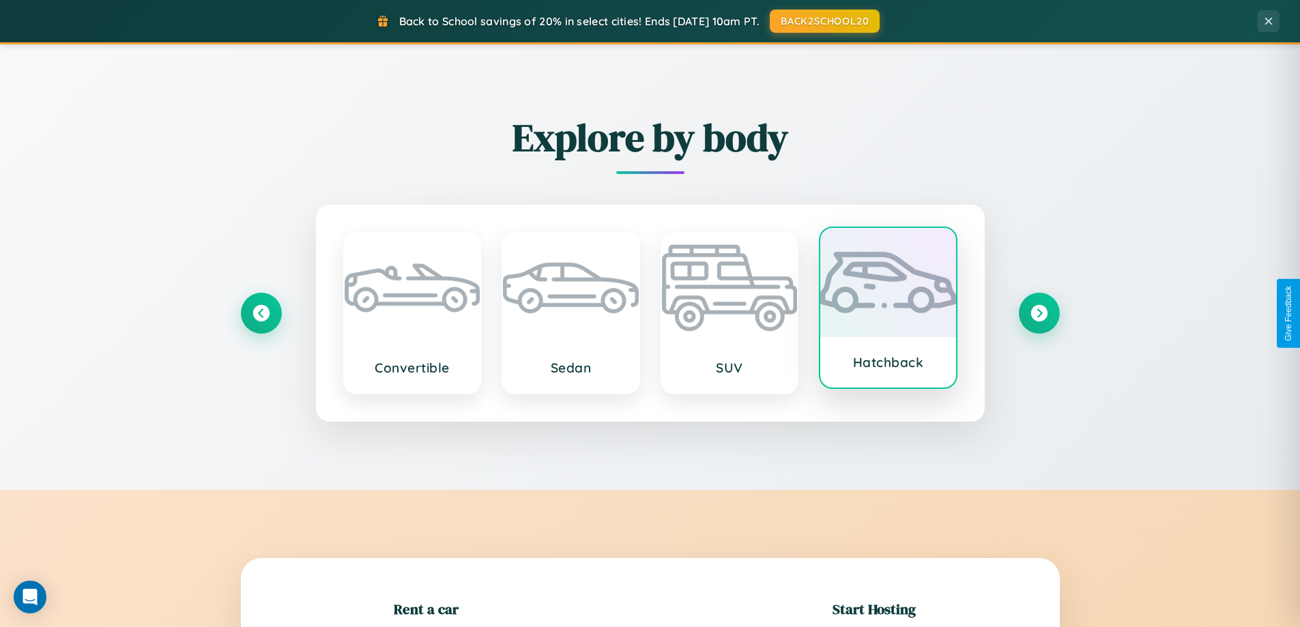 Image resolution: width=1300 pixels, height=627 pixels. I want to click on h3: SUV, so click(729, 368).